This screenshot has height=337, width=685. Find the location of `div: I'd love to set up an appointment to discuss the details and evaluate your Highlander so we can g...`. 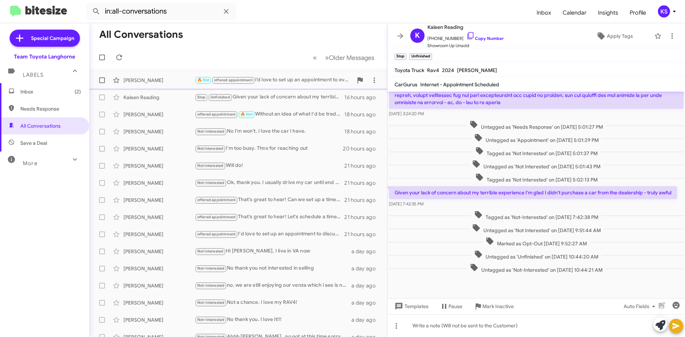

div: I'd love to set up an appointment to discuss the details and evaluate your Highlander so we can g... is located at coordinates (269, 234).